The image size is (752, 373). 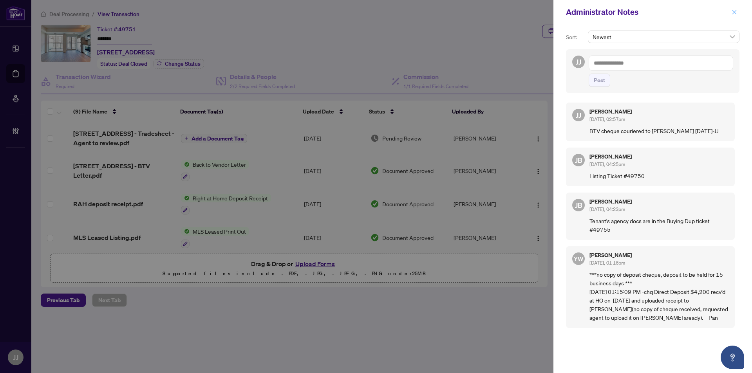 What do you see at coordinates (659, 176) in the screenshot?
I see `p: Listing Ticket #49750` at bounding box center [659, 176].